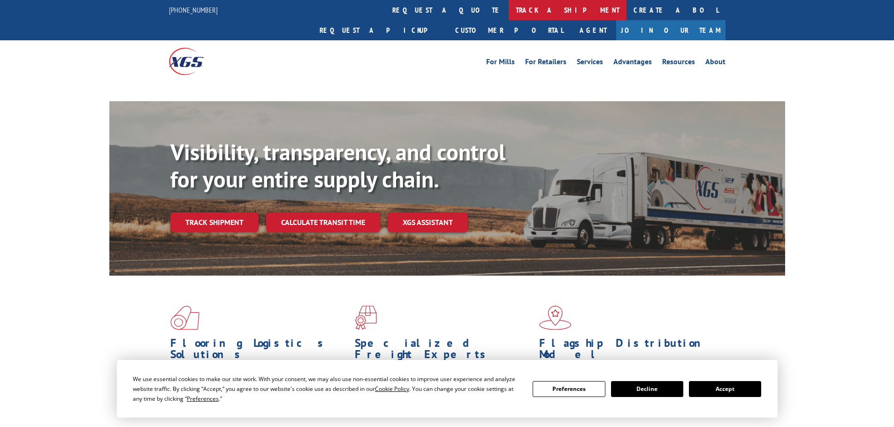  I want to click on button: Preferences, so click(569, 389).